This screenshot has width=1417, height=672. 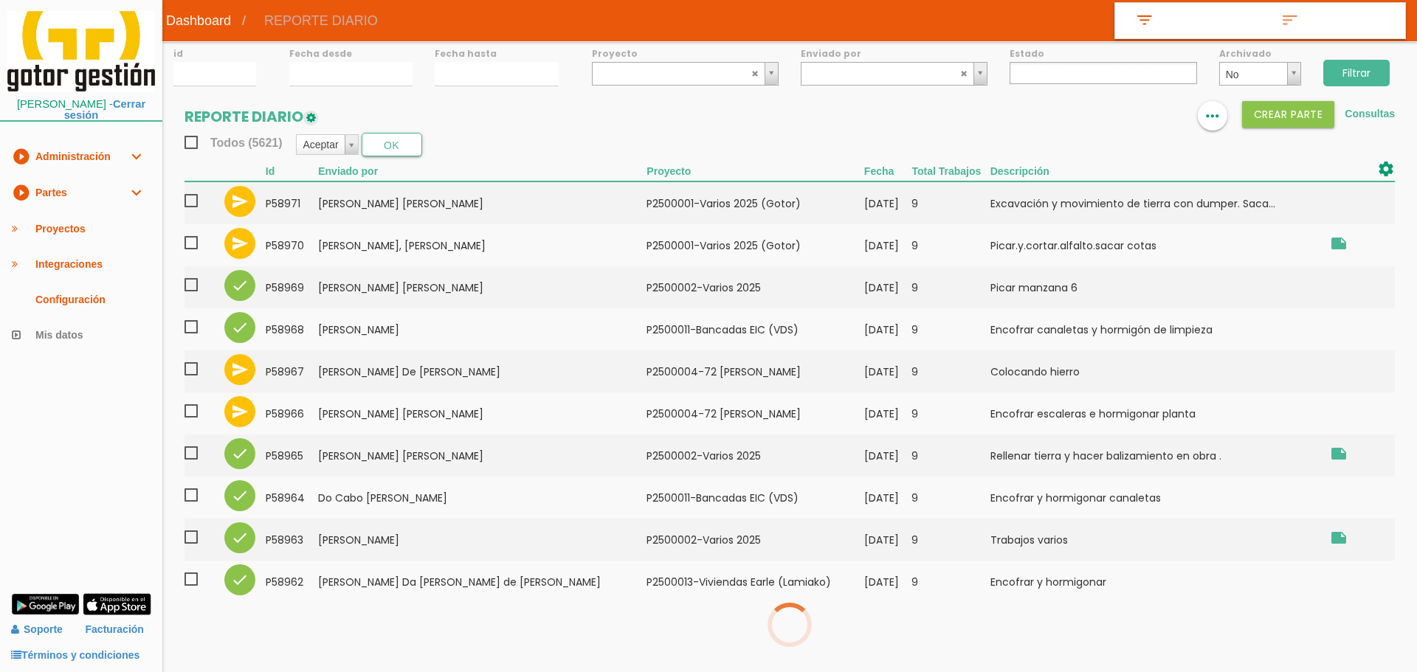 I want to click on label: Proyecto, so click(x=685, y=53).